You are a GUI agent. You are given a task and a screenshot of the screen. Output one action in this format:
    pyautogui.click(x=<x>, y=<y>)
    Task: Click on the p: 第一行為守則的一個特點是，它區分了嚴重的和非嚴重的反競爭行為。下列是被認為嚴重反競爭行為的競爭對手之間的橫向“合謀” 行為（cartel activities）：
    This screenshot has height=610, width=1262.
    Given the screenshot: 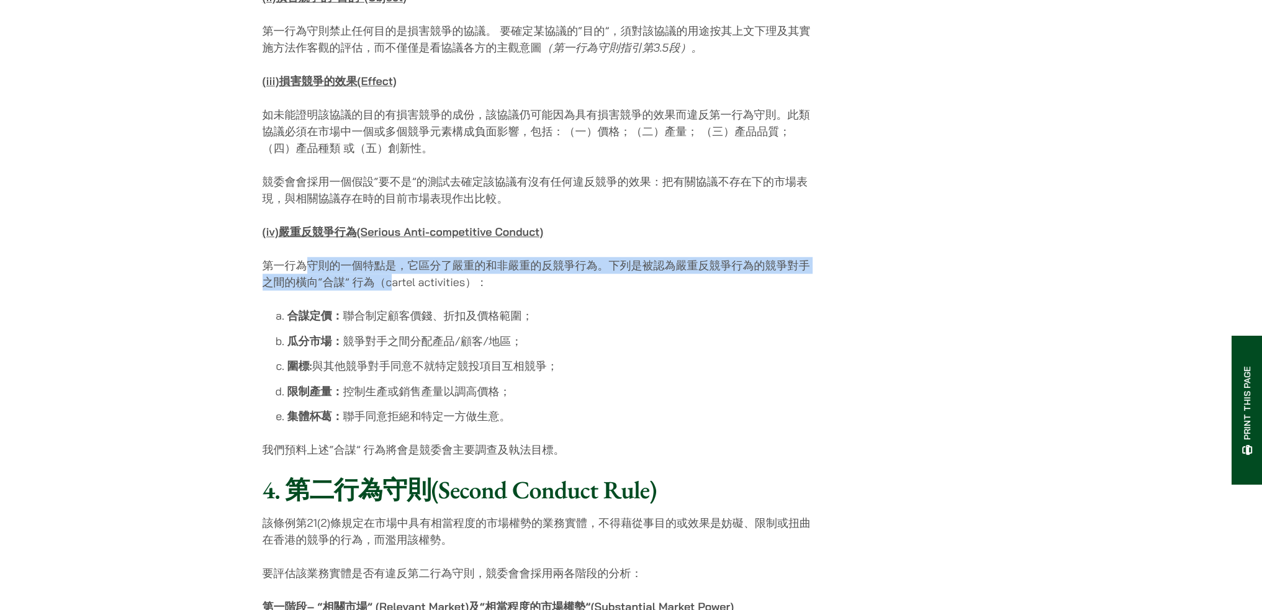 What is the action you would take?
    pyautogui.click(x=539, y=274)
    